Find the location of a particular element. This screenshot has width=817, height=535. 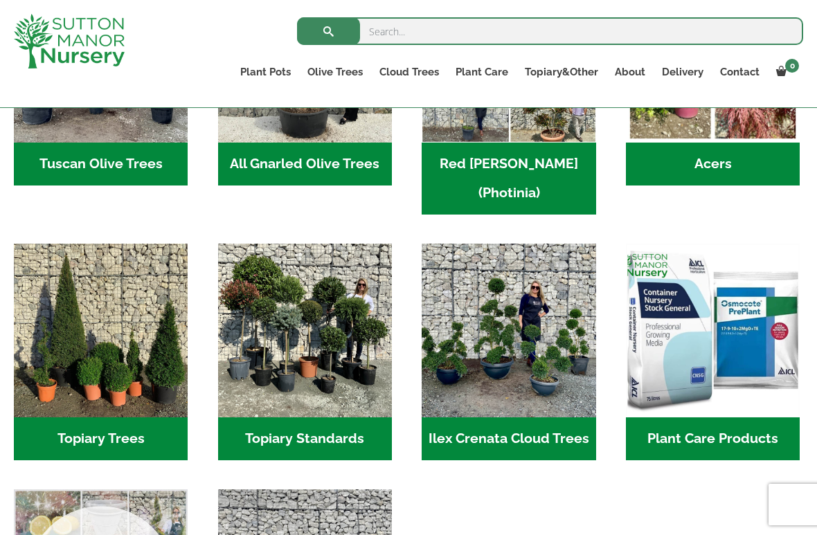

a: Visit product category Plant Care Products is located at coordinates (712, 352).